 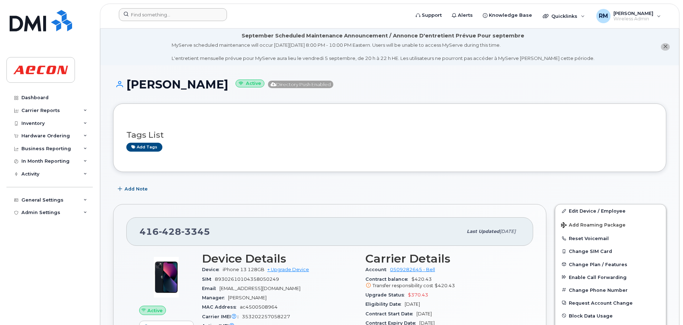 I want to click on button: Enable Call Forwarding, so click(x=610, y=277).